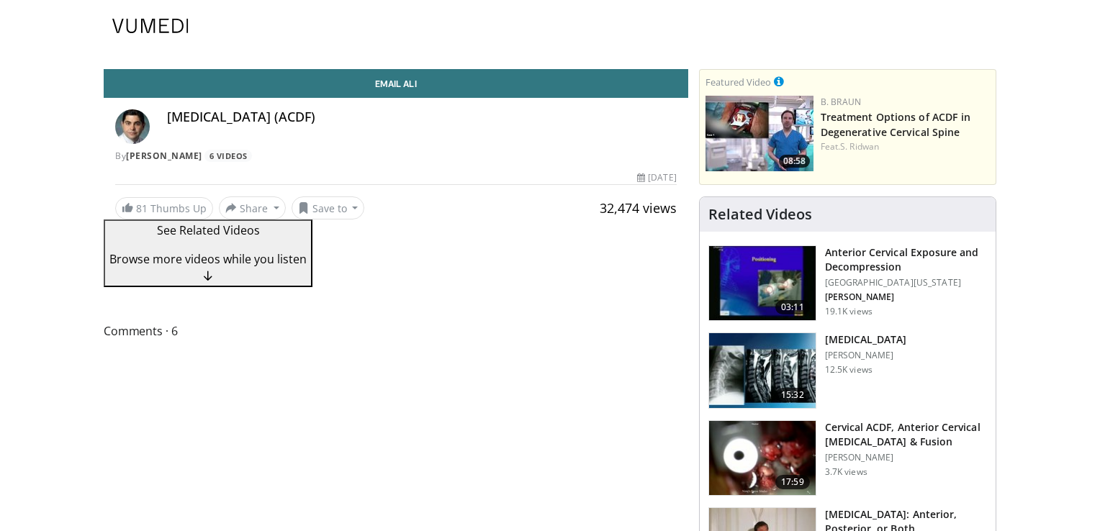 This screenshot has height=531, width=1100. What do you see at coordinates (849, 312) in the screenshot?
I see `p: 19.1K views` at bounding box center [849, 312].